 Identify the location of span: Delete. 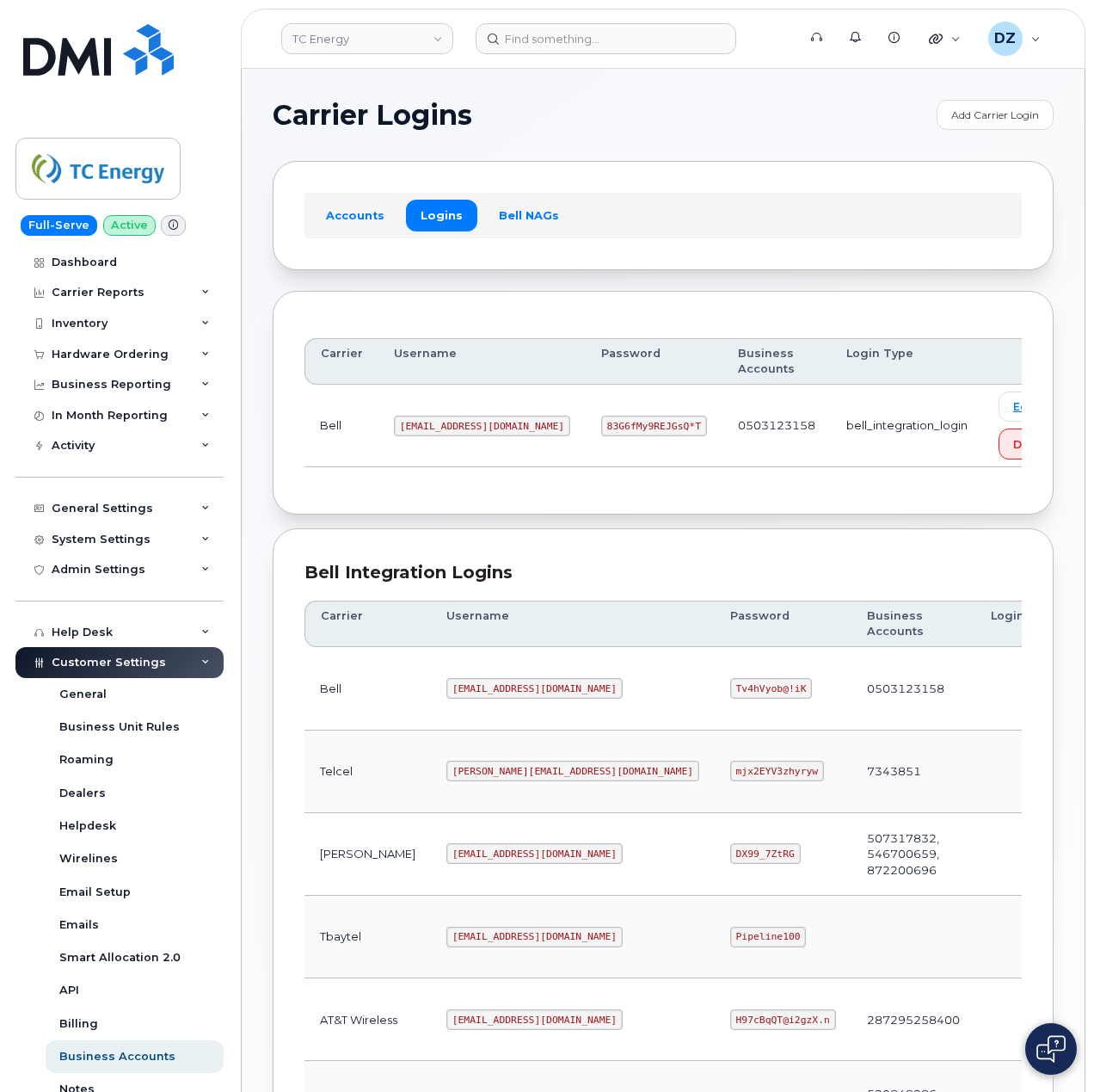
(1033, 444).